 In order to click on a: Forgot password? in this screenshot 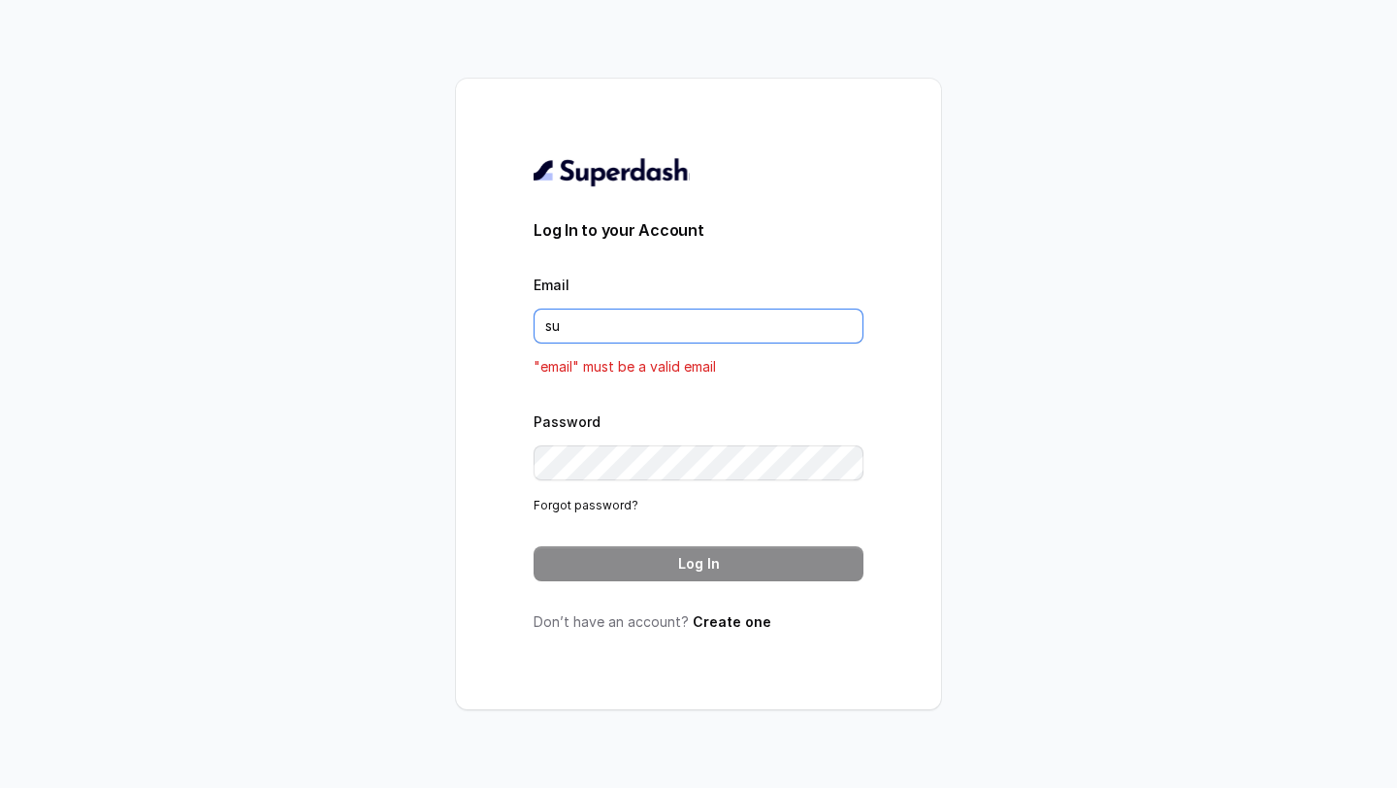, I will do `click(586, 504)`.